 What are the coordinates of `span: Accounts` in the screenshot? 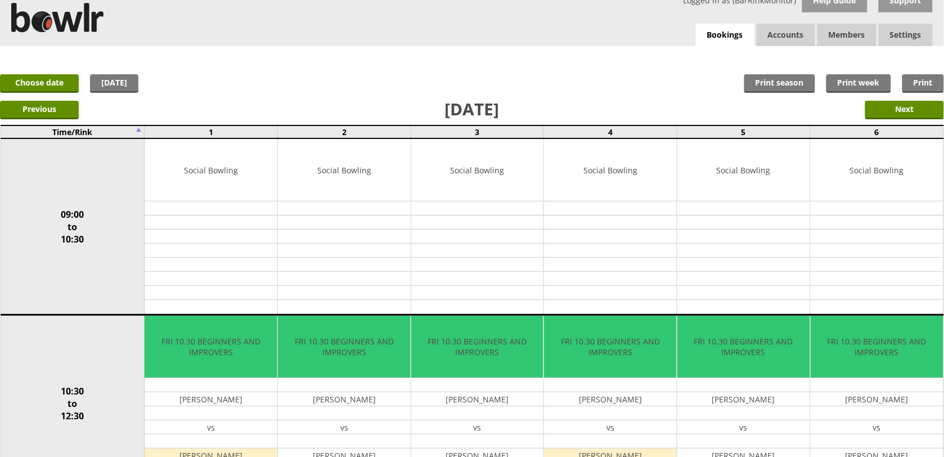 It's located at (786, 35).